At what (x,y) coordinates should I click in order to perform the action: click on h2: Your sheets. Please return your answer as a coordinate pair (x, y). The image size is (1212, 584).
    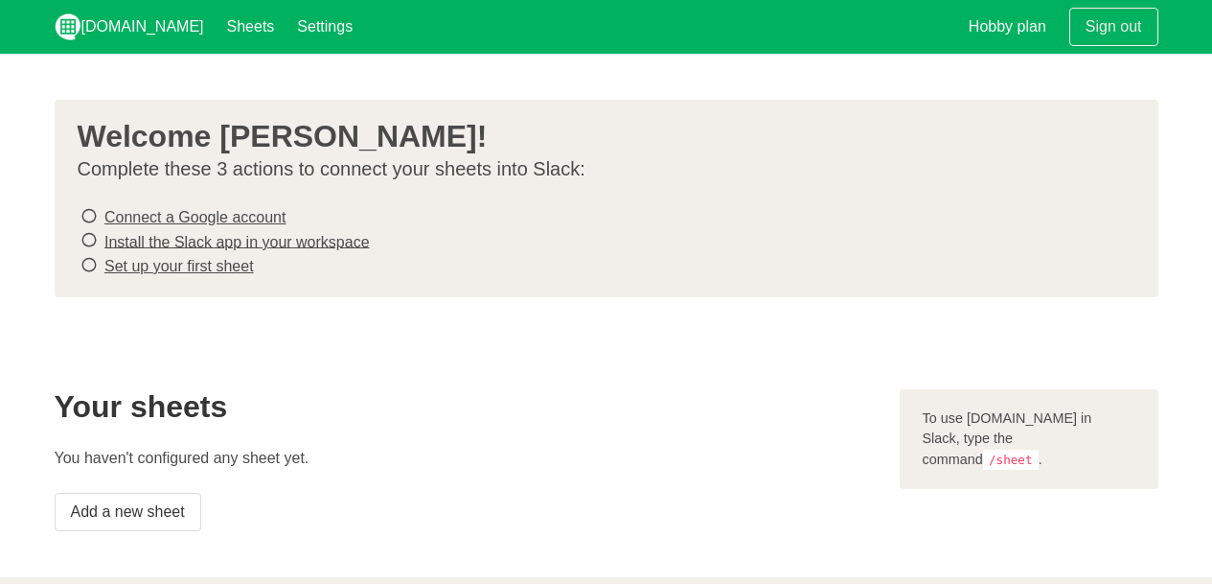
    Looking at the image, I should click on (466, 406).